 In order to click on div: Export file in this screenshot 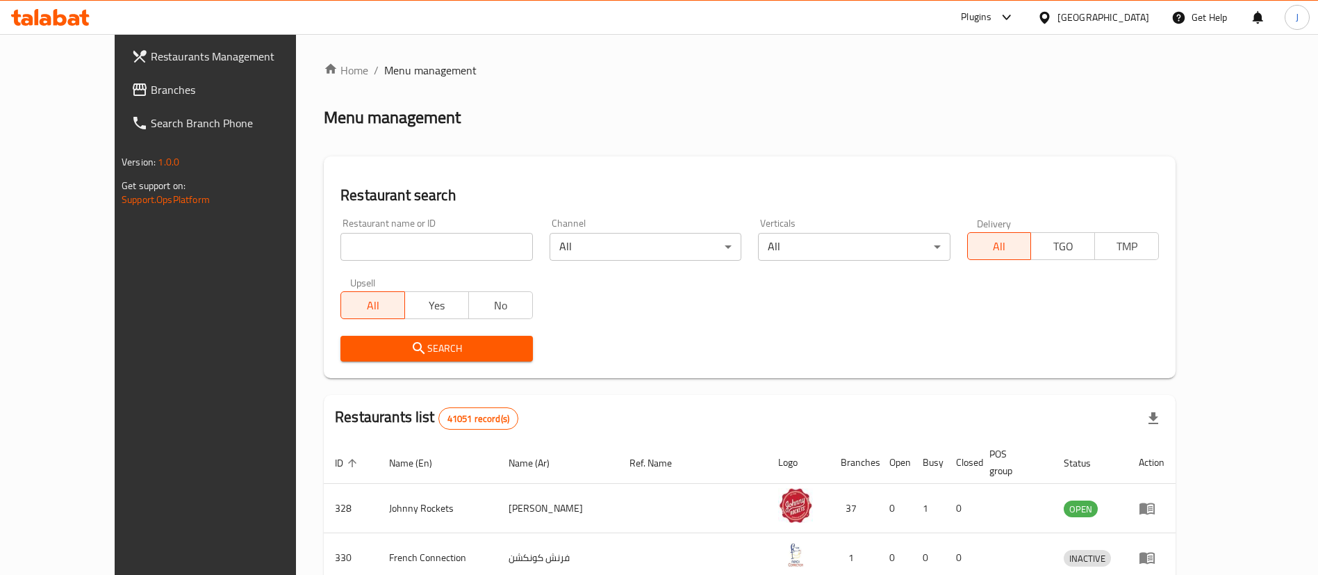, I will do `click(1153, 418)`.